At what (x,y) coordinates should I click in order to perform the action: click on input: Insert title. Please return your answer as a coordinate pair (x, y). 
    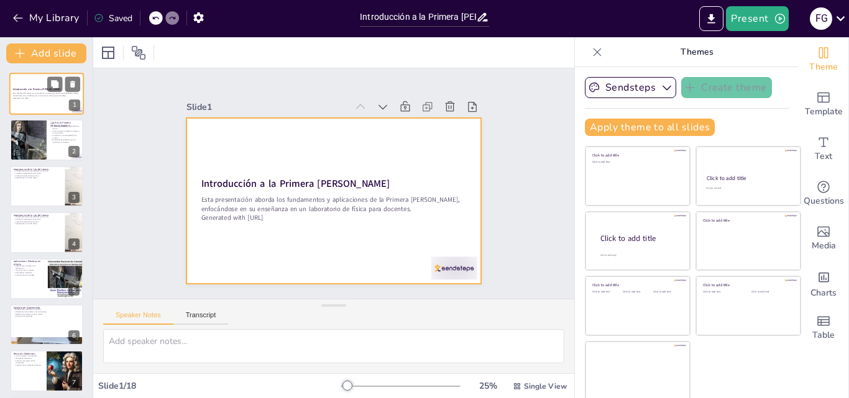
    Looking at the image, I should click on (417, 17).